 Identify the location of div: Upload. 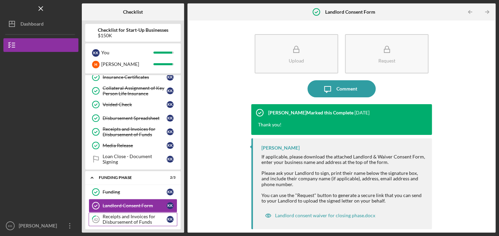
(296, 60).